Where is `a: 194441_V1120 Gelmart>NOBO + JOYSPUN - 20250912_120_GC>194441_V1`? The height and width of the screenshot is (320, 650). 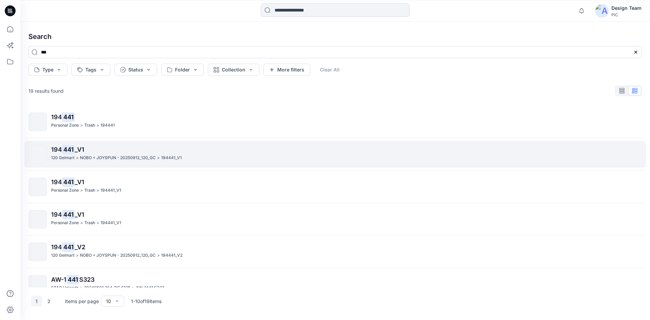 a: 194441_V1120 Gelmart>NOBO + JOYSPUN - 20250912_120_GC>194441_V1 is located at coordinates (335, 154).